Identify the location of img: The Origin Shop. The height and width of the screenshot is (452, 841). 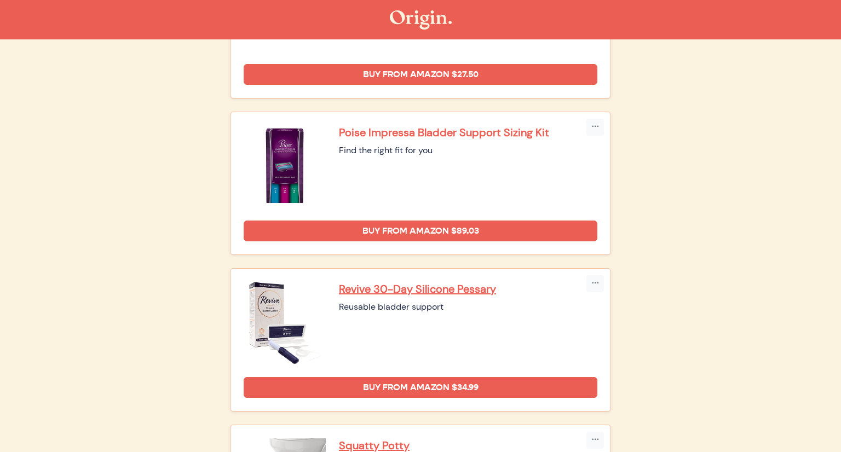
(421, 20).